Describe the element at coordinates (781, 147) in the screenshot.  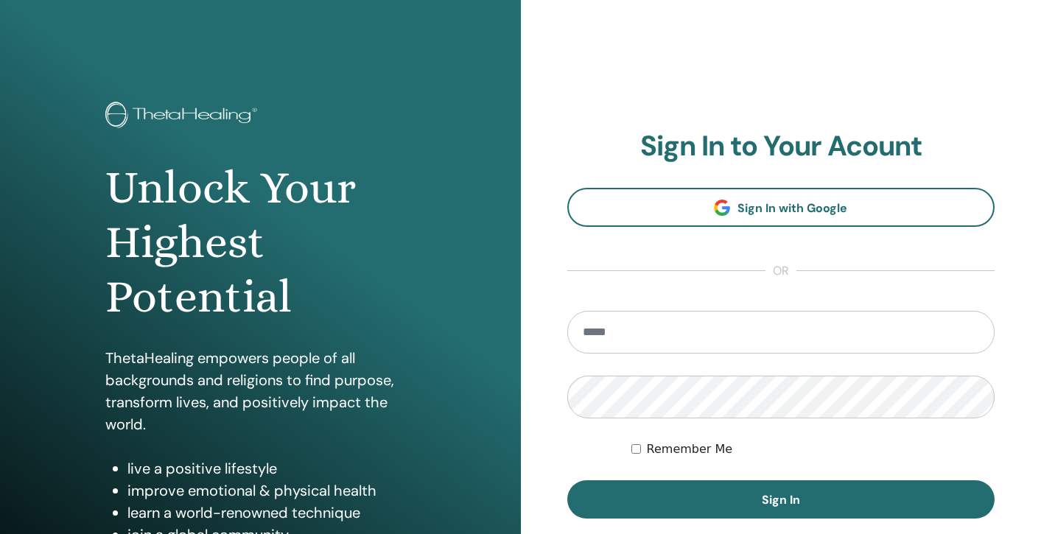
I see `h2: Sign In to Your Acount` at that location.